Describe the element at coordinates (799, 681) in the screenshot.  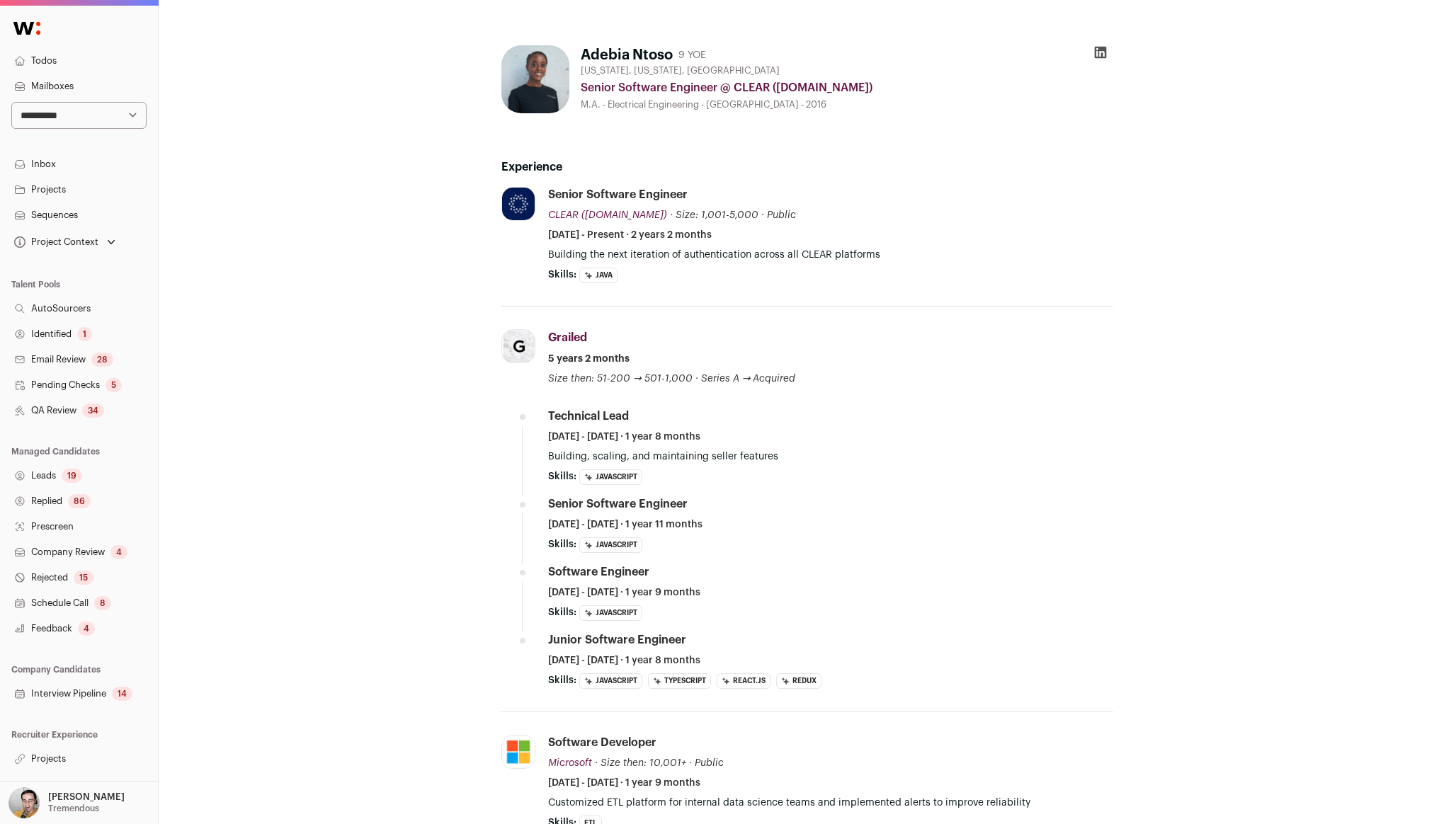
I see `li: Redux` at that location.